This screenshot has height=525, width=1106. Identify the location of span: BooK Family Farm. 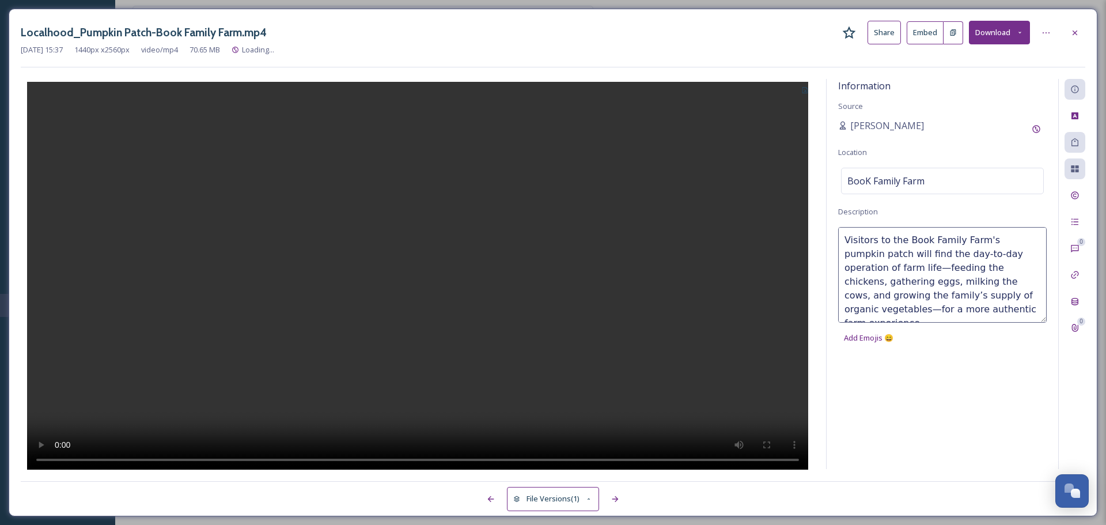
(886, 181).